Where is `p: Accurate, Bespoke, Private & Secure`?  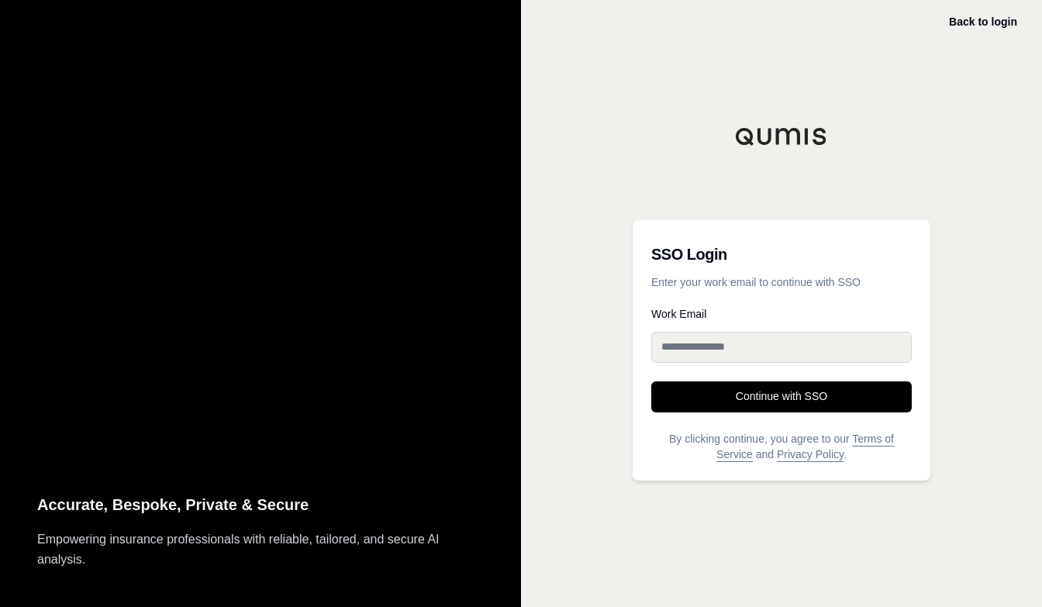
p: Accurate, Bespoke, Private & Secure is located at coordinates (260, 505).